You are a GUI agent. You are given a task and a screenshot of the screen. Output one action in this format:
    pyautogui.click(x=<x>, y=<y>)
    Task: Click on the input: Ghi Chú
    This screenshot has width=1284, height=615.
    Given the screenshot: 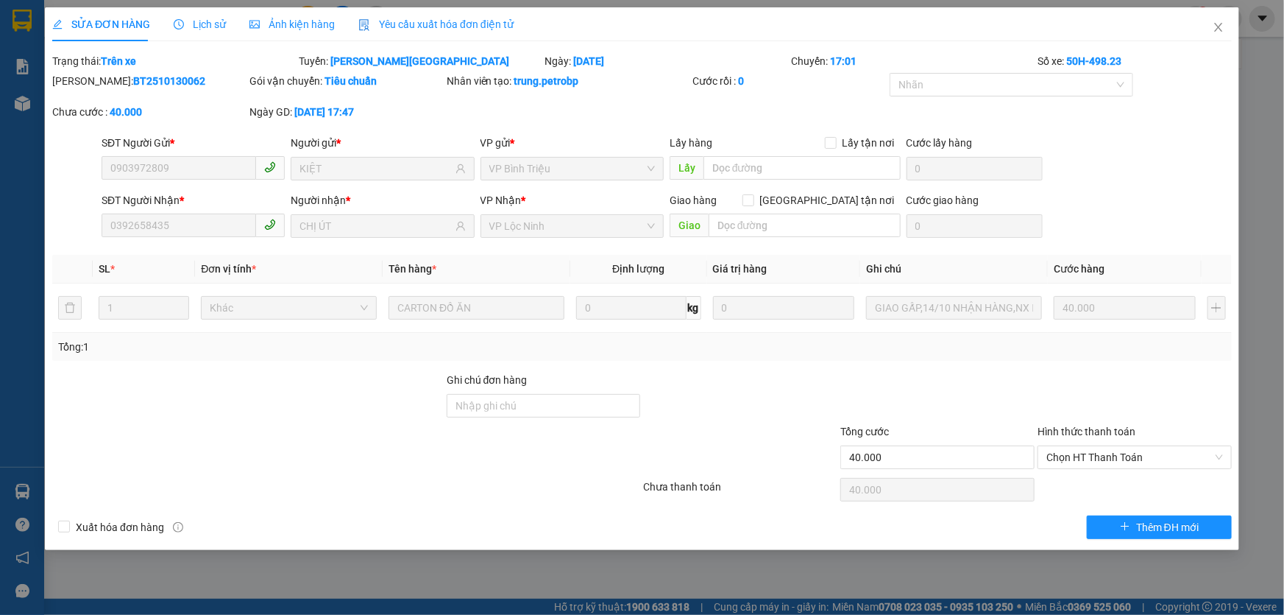 What is the action you would take?
    pyautogui.click(x=954, y=308)
    